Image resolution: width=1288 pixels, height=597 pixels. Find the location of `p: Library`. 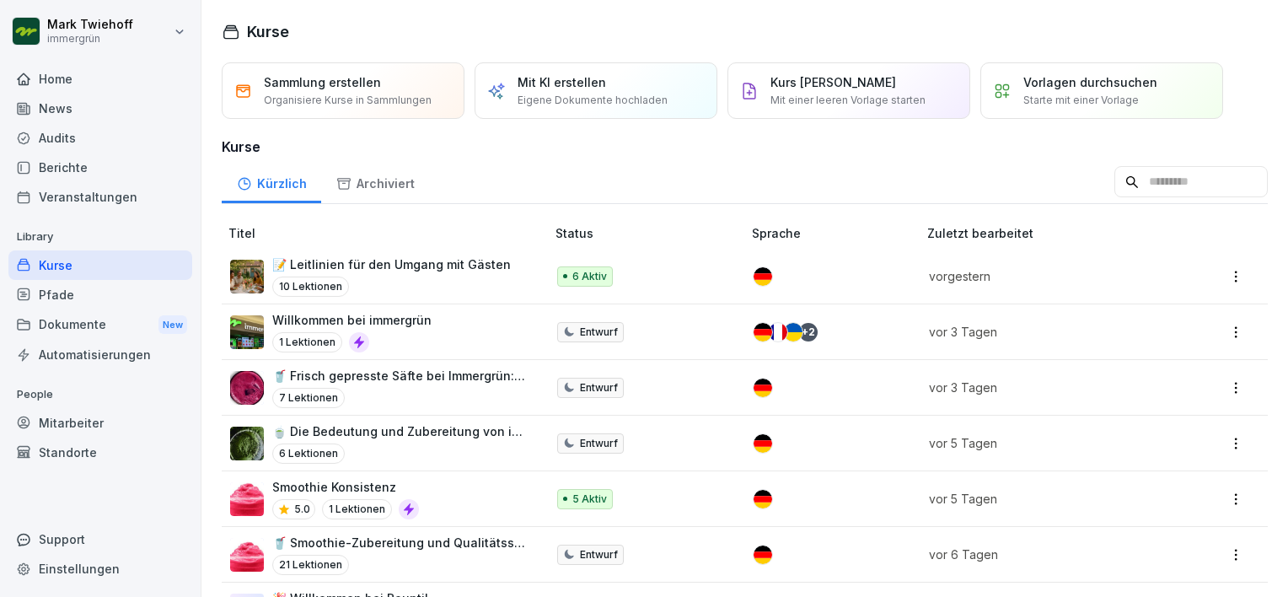

p: Library is located at coordinates (100, 237).